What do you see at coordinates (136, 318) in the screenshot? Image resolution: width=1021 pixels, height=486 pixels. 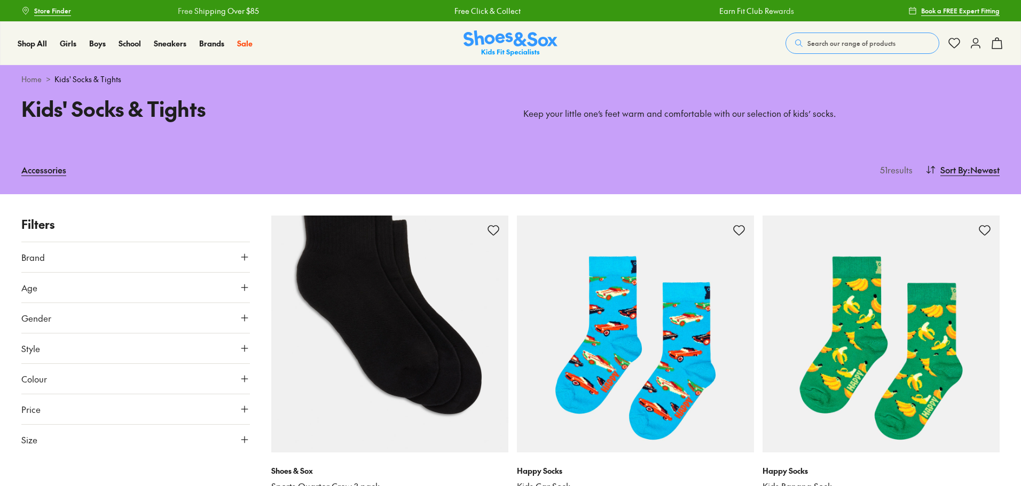 I see `button: Gender` at bounding box center [136, 318].